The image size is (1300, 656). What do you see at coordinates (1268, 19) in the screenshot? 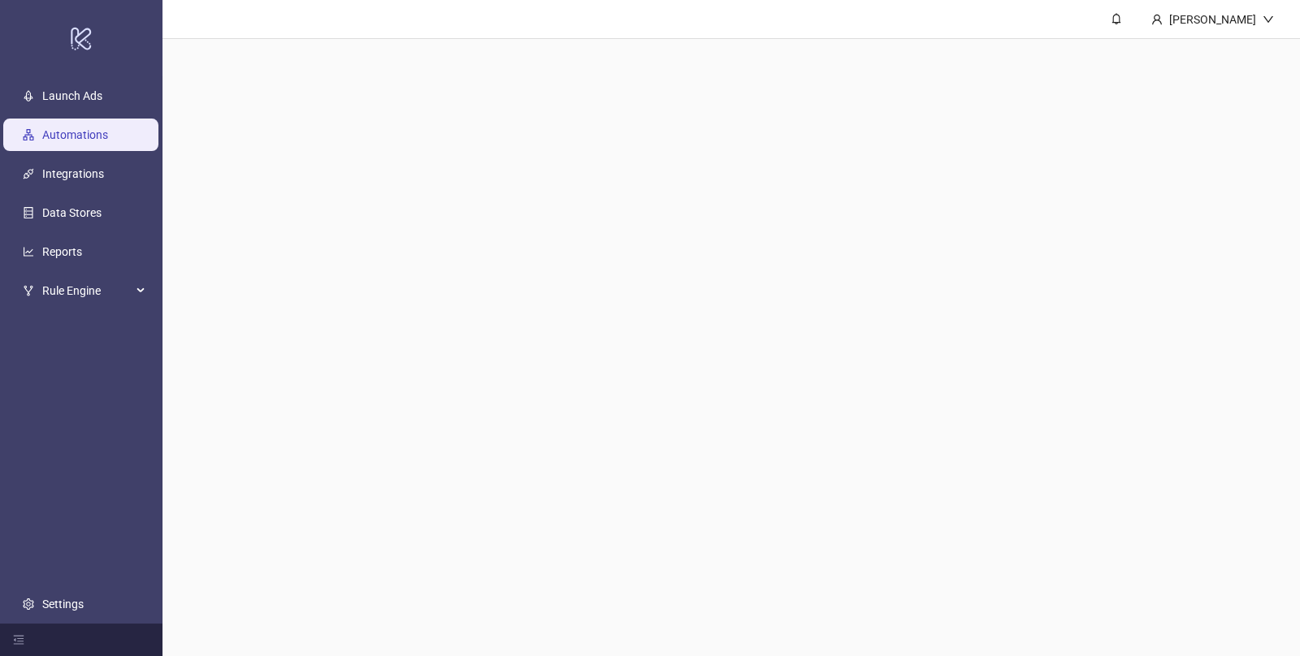
I see `span: down` at bounding box center [1268, 19].